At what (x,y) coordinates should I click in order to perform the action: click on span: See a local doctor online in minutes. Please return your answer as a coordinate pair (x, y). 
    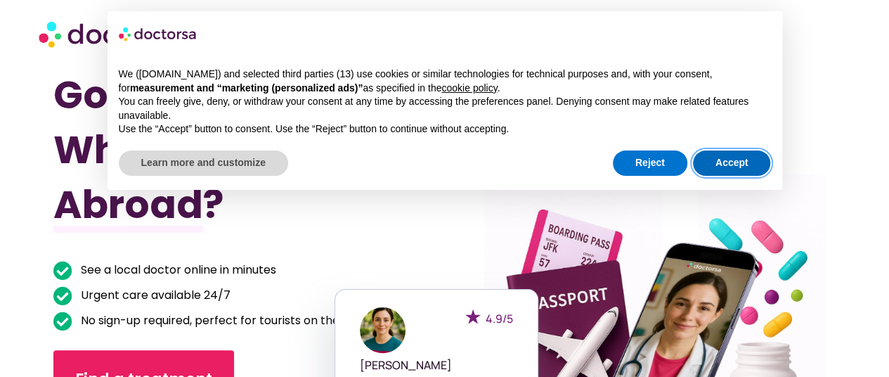
    Looking at the image, I should click on (176, 270).